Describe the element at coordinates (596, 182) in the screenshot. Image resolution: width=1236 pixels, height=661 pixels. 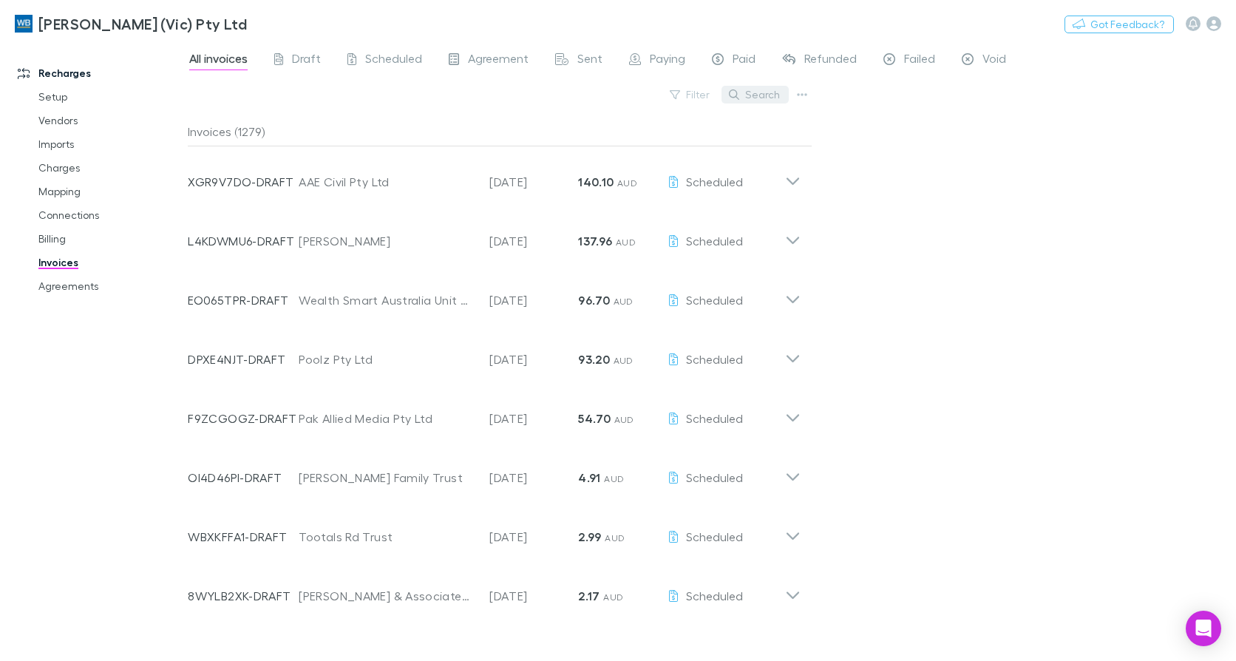
I see `strong: 140.10` at that location.